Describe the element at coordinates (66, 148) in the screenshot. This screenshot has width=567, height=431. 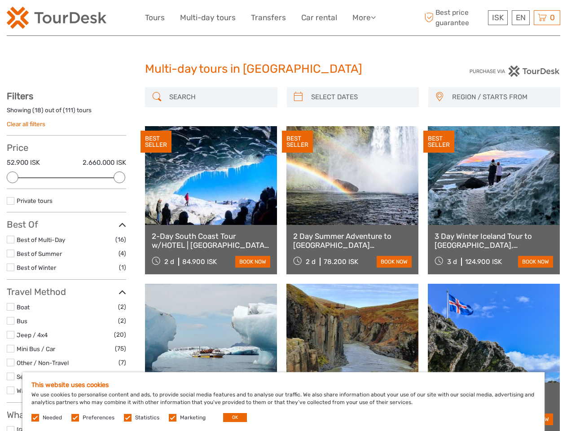
I see `h3: Price` at that location.